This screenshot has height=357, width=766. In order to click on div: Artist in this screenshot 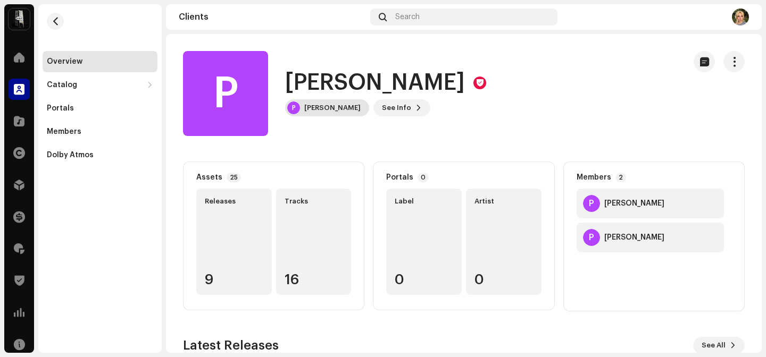, I will do `click(504, 202)`.